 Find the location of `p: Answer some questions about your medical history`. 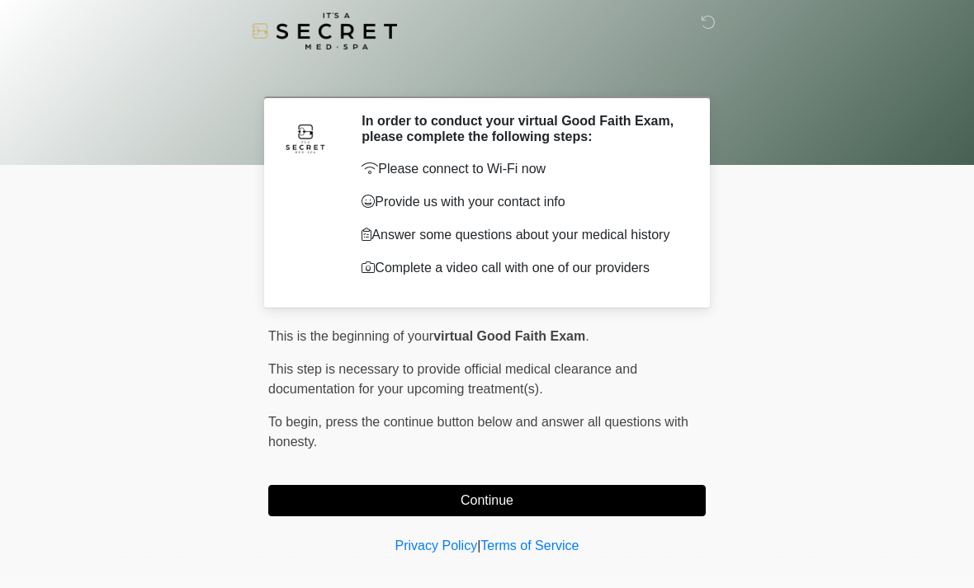

p: Answer some questions about your medical history is located at coordinates (521, 235).